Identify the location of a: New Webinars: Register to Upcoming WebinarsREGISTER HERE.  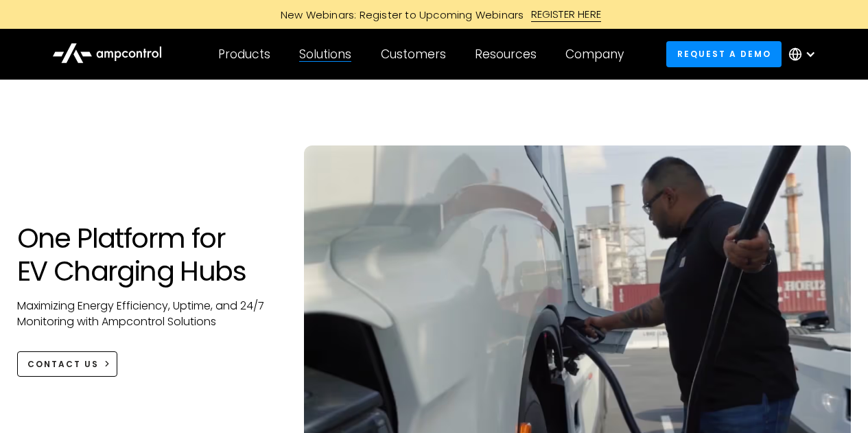
(434, 14).